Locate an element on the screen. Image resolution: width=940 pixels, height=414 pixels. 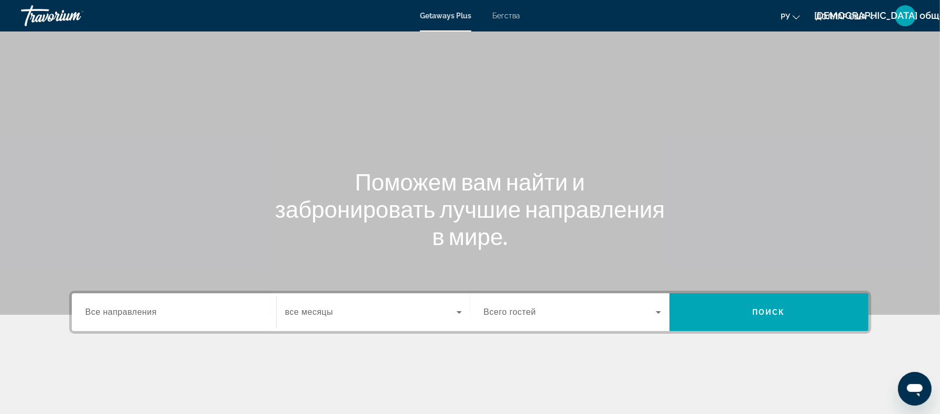
button: Меню пользователя is located at coordinates (906, 16).